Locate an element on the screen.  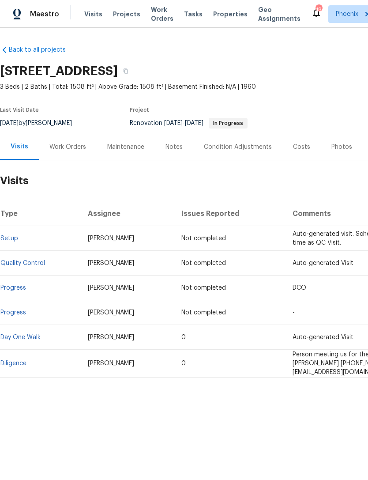
div: 18 is located at coordinates (319, 10).